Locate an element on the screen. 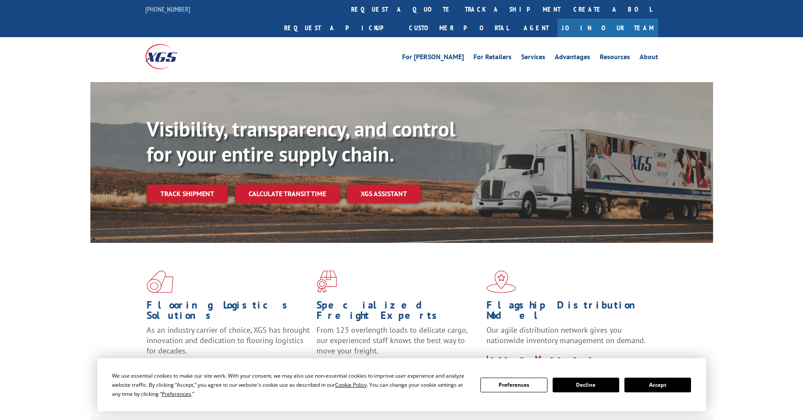 This screenshot has height=420, width=803. h1: Flooring Logistics Solutions is located at coordinates (228, 313).